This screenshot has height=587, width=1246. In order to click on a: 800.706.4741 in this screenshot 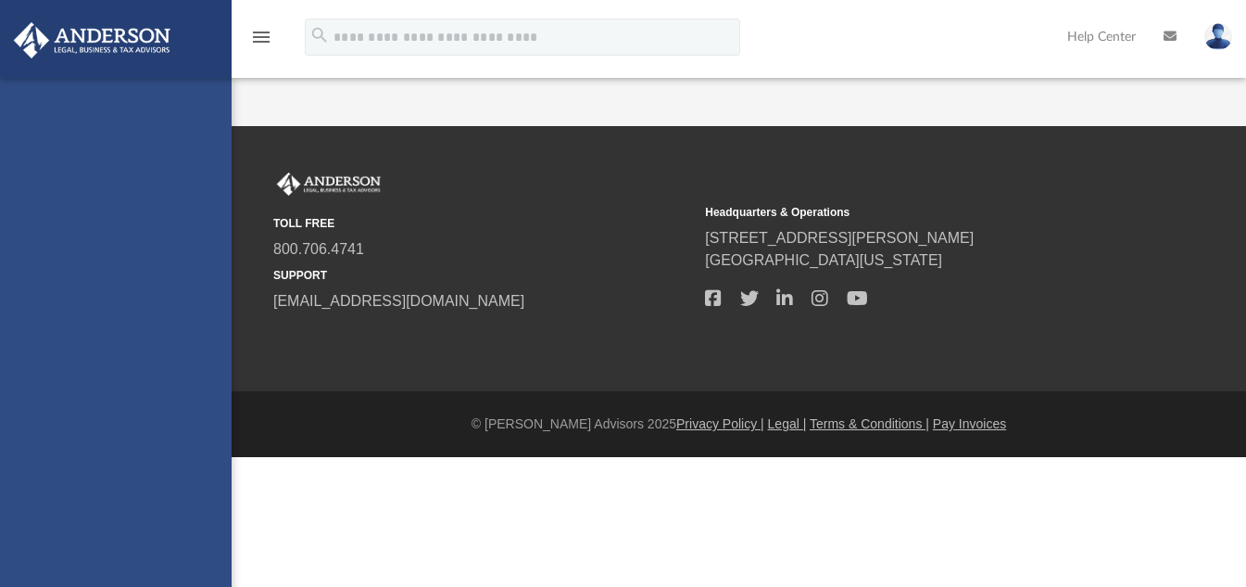, I will do `click(319, 248)`.